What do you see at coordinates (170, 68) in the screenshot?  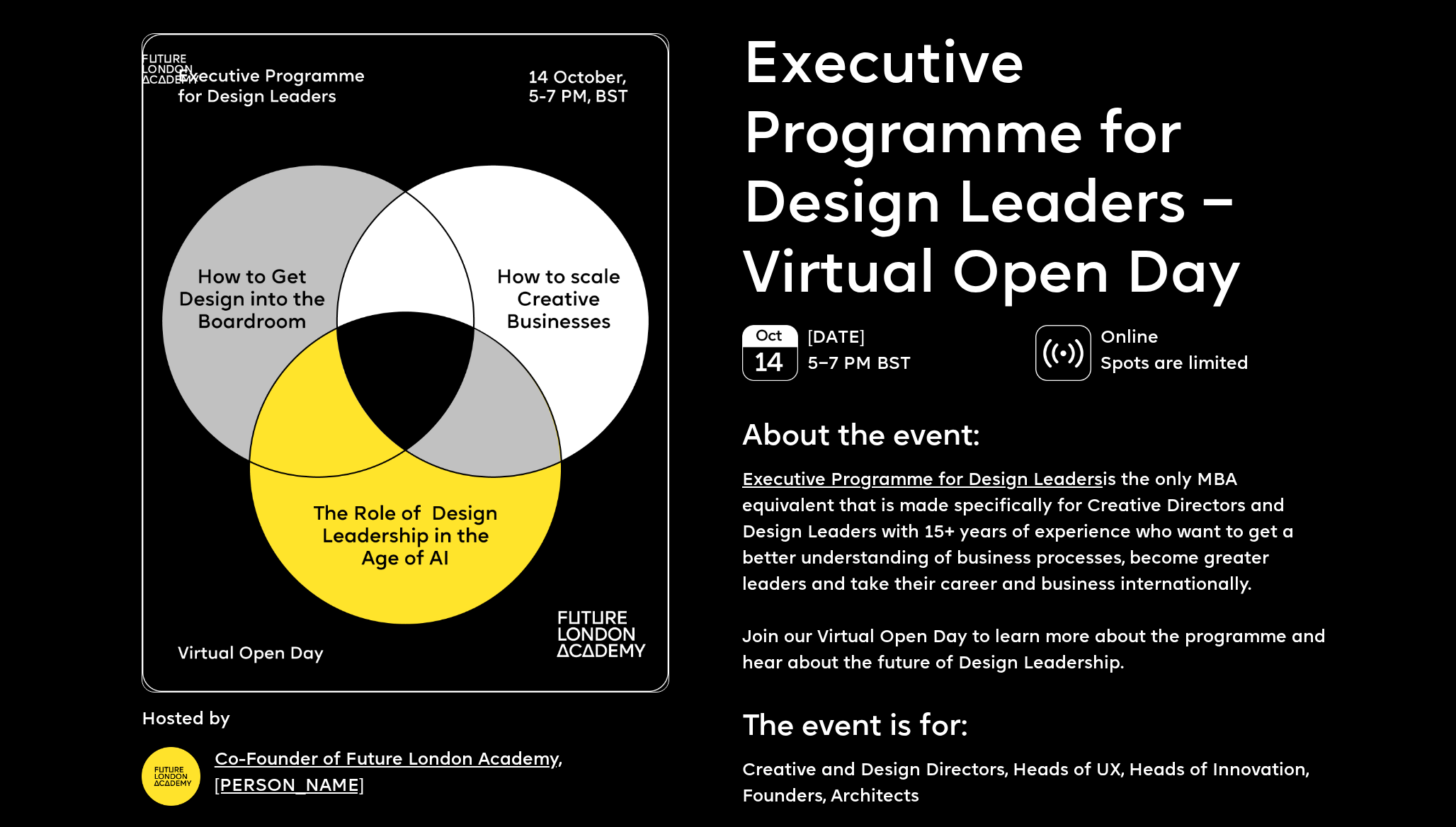 I see `img: A logo saying in 3 lines: Future London Academy` at bounding box center [170, 68].